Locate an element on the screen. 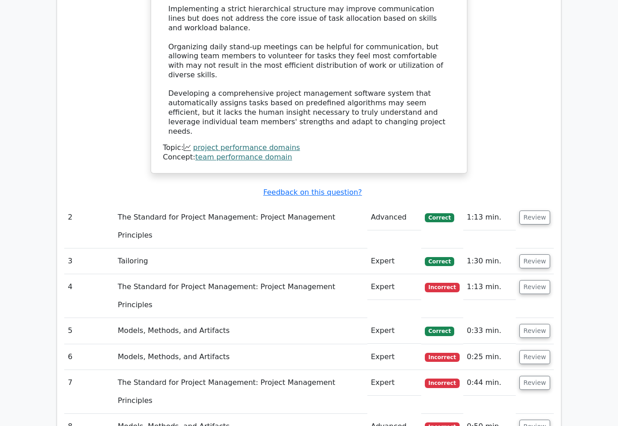 The height and width of the screenshot is (426, 618). a: project performance domains is located at coordinates (246, 148).